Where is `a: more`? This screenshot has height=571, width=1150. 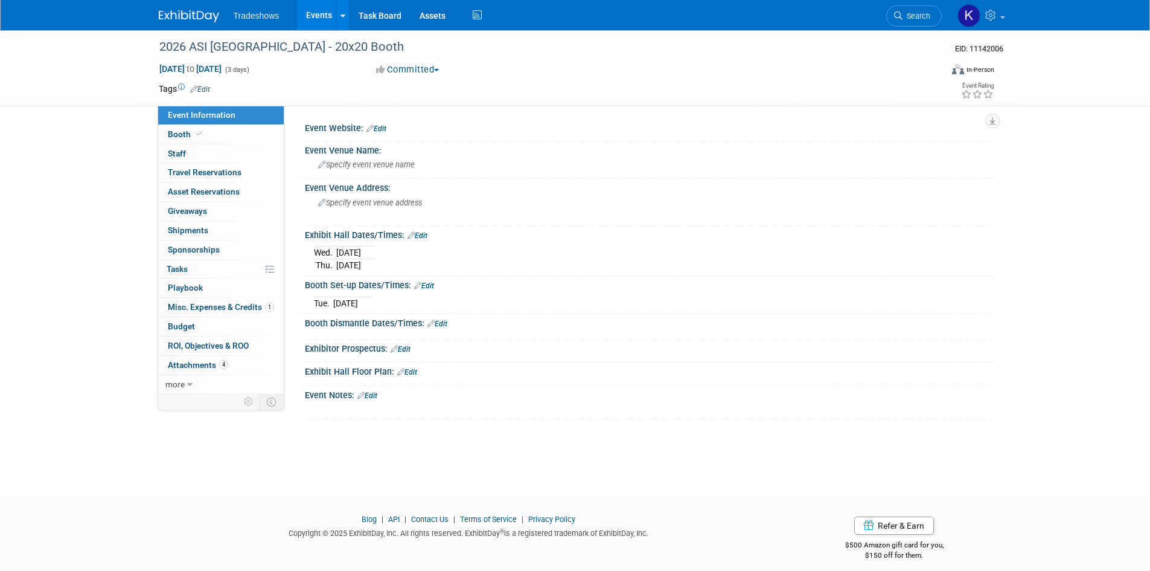 a: more is located at coordinates (221, 384).